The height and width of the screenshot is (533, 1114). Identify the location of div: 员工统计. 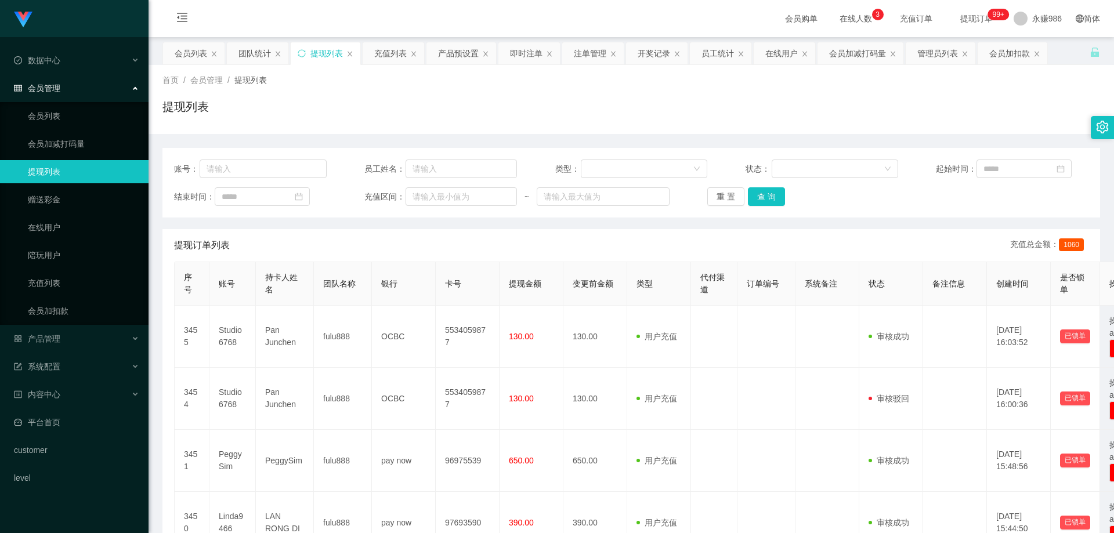
(717, 53).